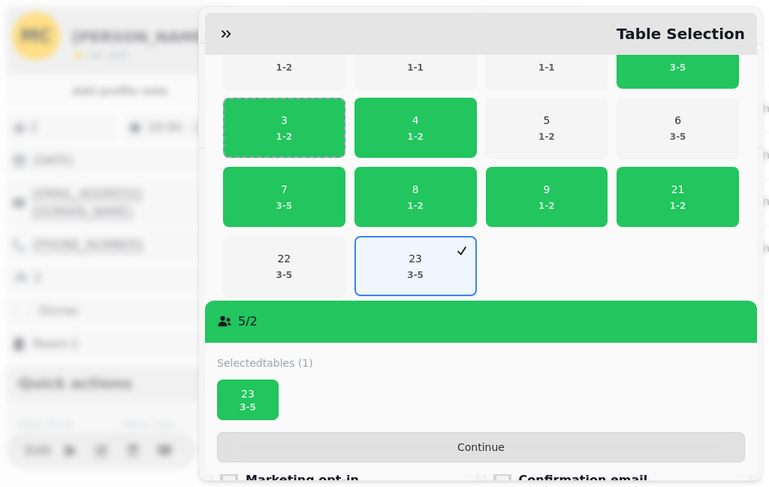  I want to click on label: Selected tables (1), so click(265, 363).